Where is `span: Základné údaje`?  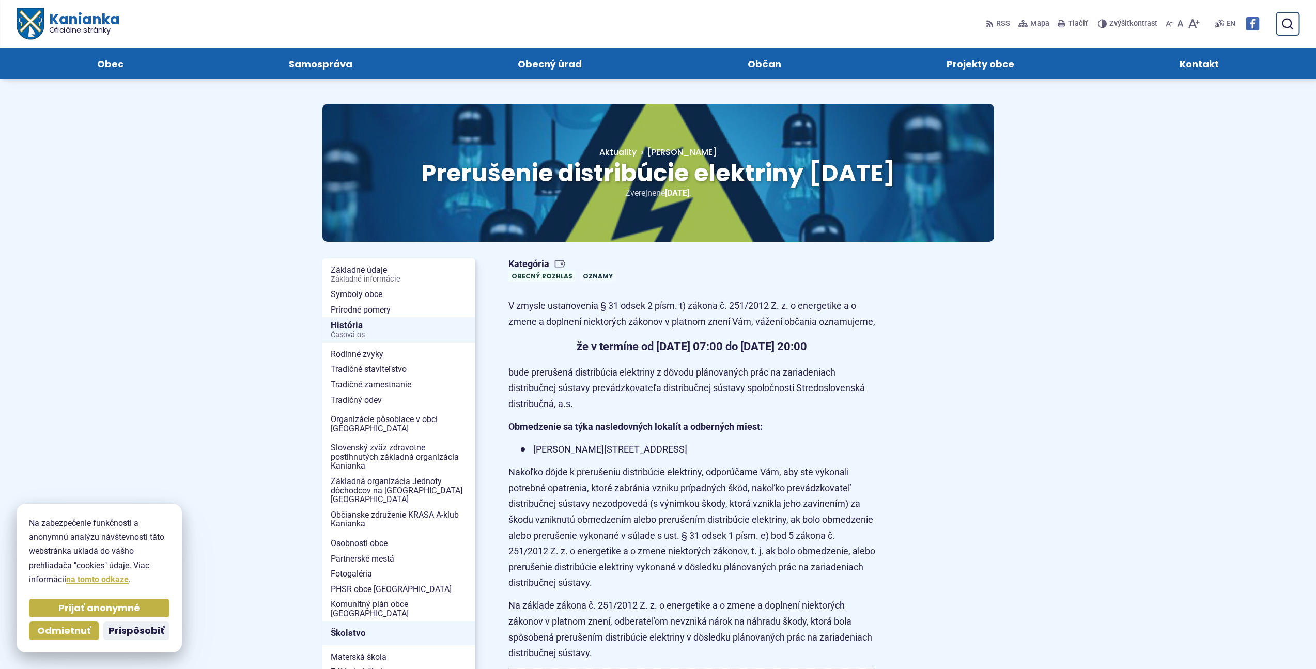 span: Základné údaje is located at coordinates (399, 274).